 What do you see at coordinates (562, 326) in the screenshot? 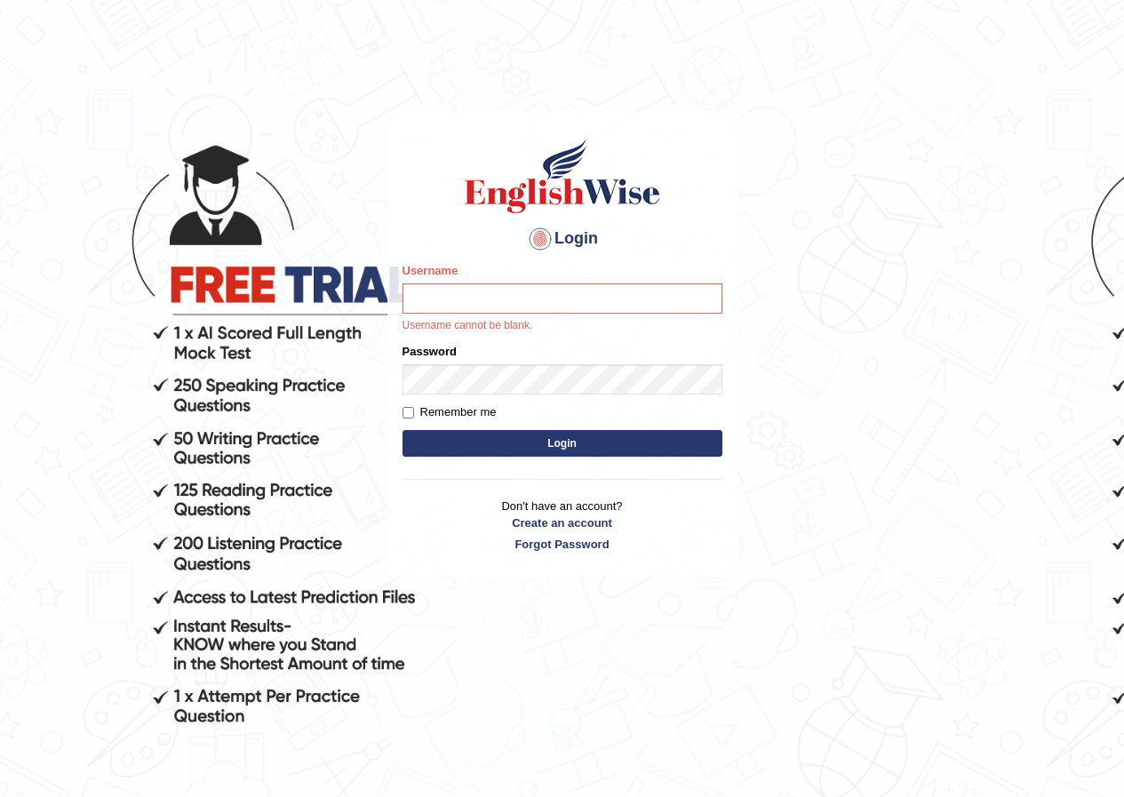
I see `p: Username cannot be blank.` at bounding box center [562, 326].